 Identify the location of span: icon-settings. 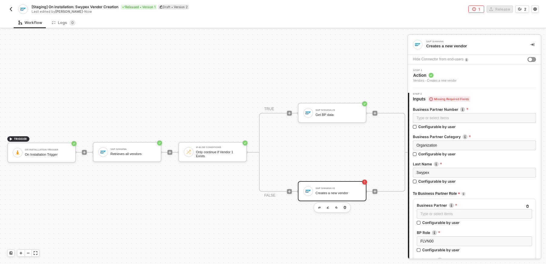
(535, 9).